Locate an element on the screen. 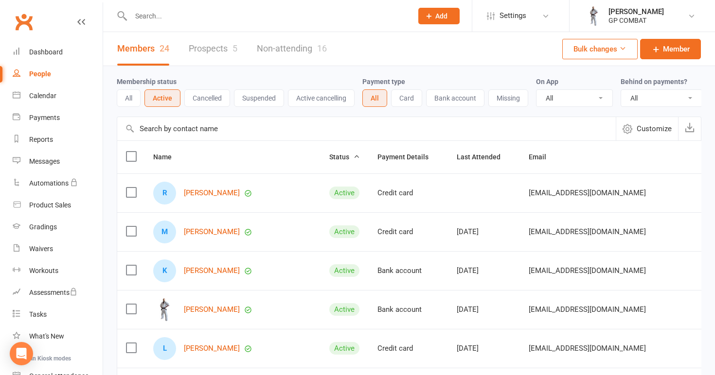 The height and width of the screenshot is (375, 715). span: Add is located at coordinates (441, 16).